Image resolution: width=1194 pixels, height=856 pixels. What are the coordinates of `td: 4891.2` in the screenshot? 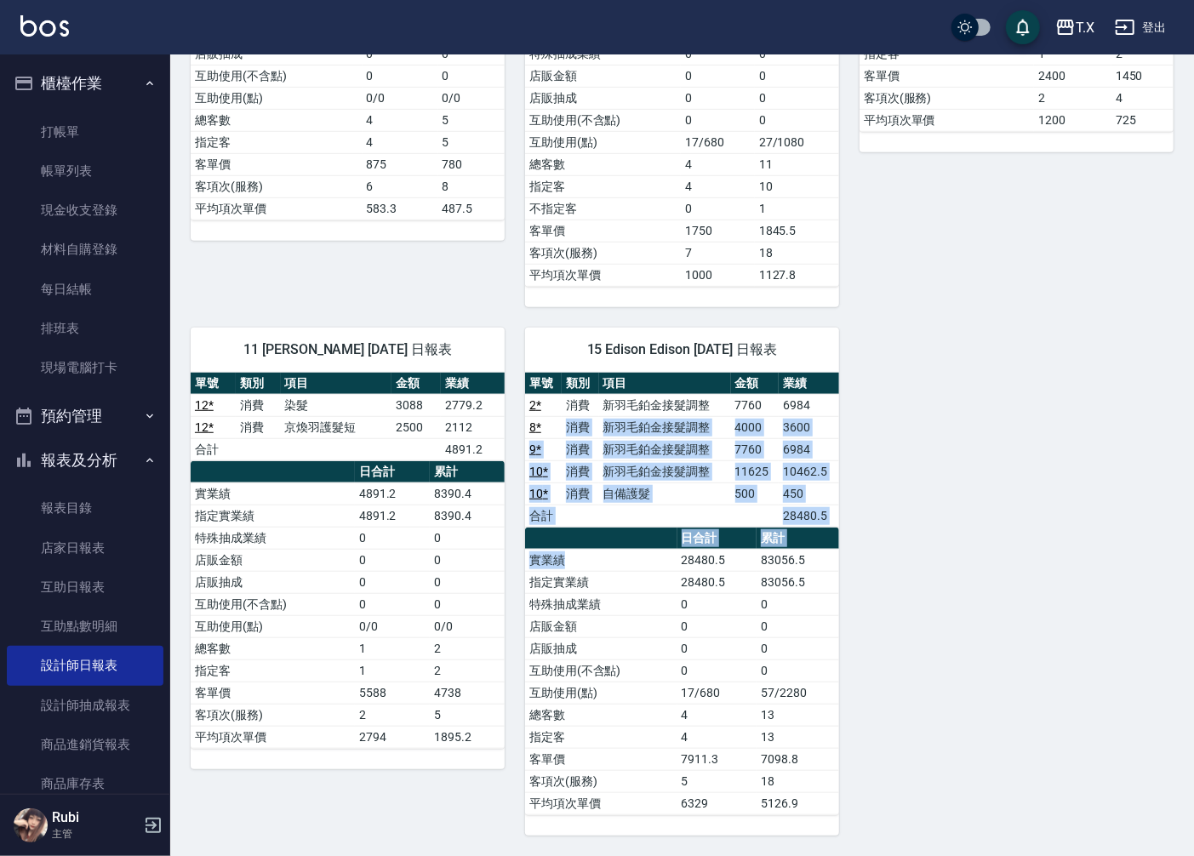 It's located at (472, 449).